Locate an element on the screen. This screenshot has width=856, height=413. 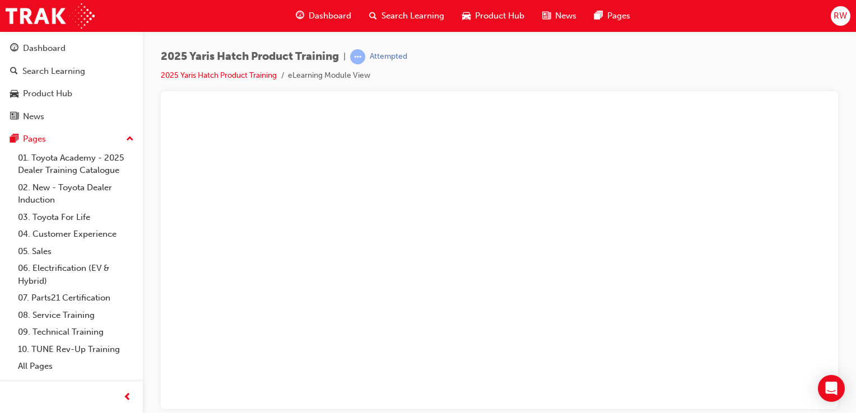
div: Attempted is located at coordinates (388, 57).